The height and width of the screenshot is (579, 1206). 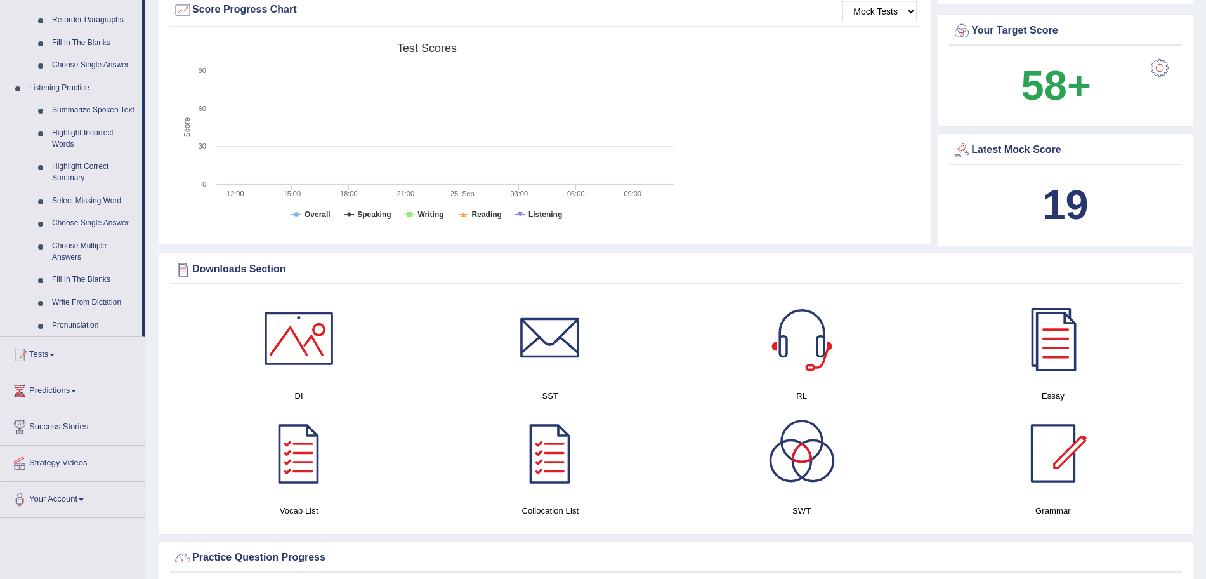 What do you see at coordinates (235, 194) in the screenshot?
I see `text: 12:00` at bounding box center [235, 194].